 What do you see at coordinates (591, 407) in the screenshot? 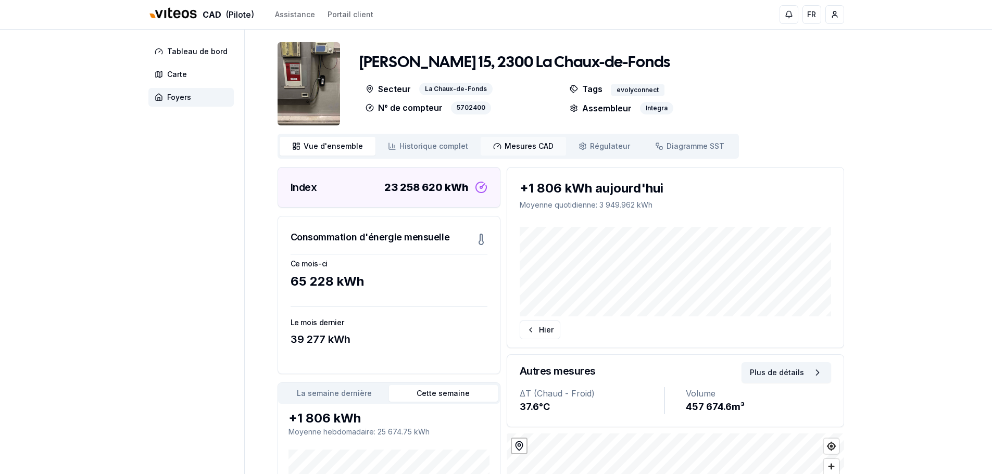
I see `div: 37.6 °C` at bounding box center [591, 407].